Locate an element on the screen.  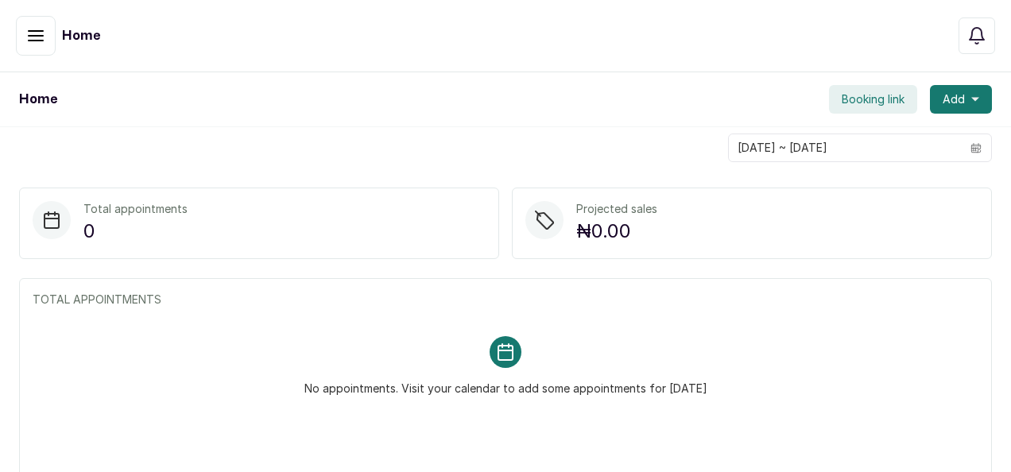
button: Add is located at coordinates (961, 99).